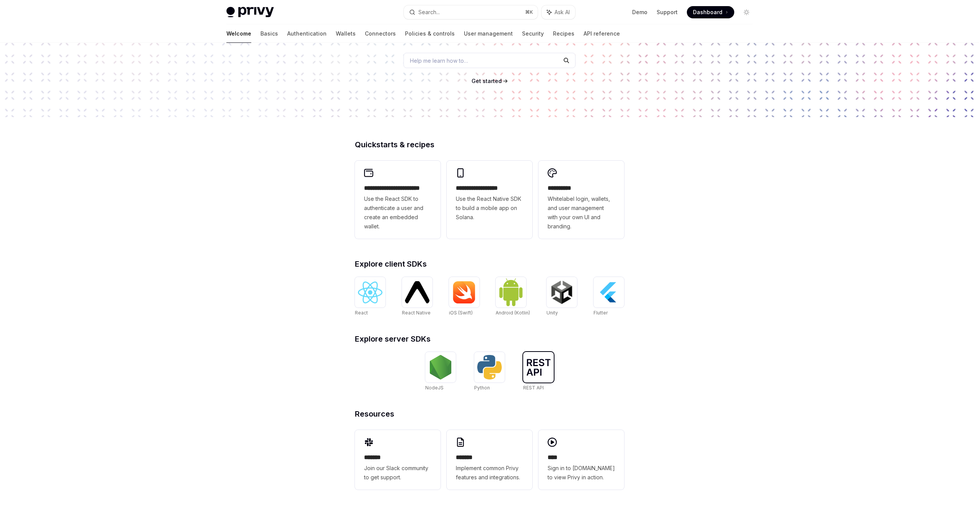 The image size is (979, 508). I want to click on span: Android (Kotlin), so click(513, 312).